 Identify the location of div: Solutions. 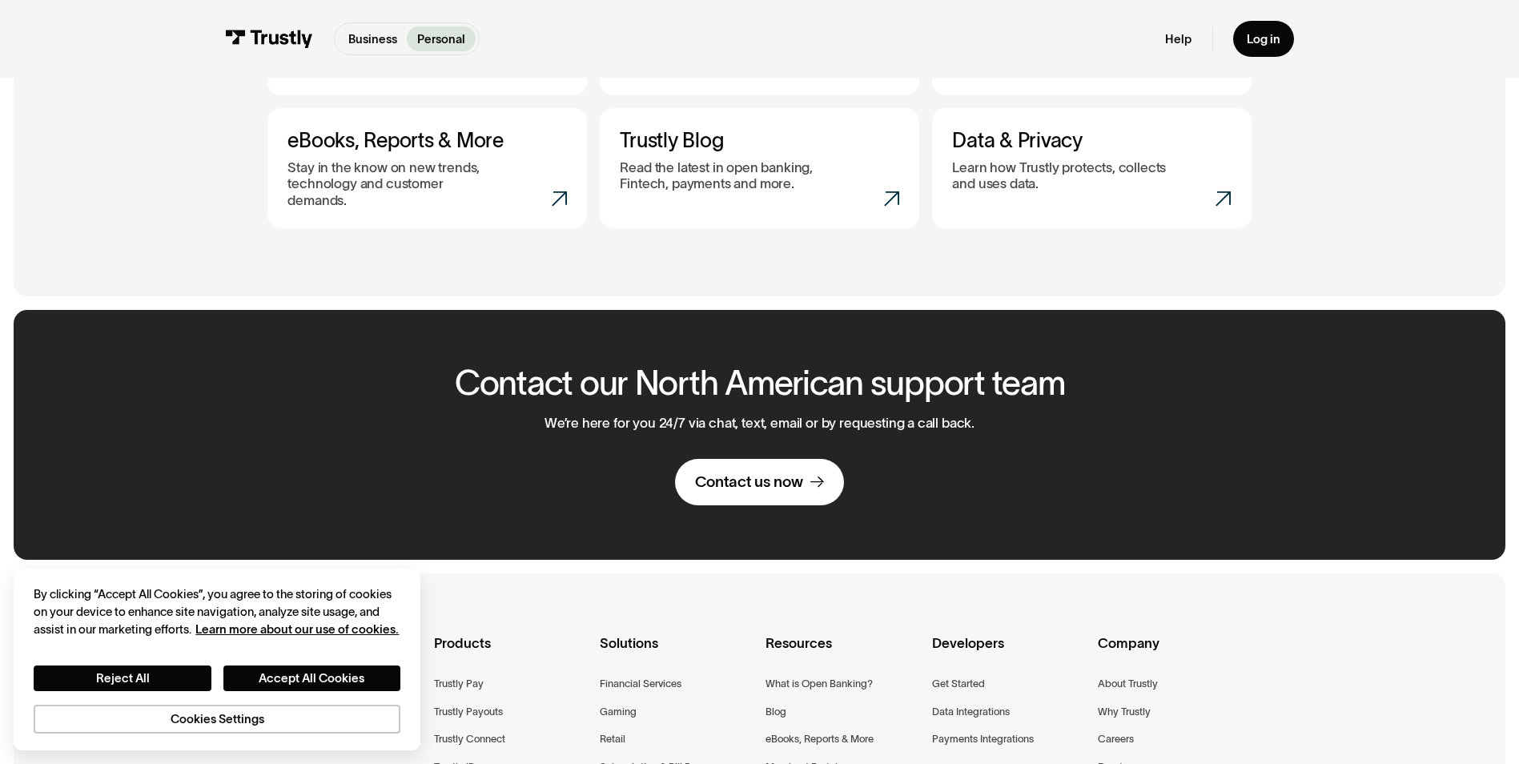
(676, 654).